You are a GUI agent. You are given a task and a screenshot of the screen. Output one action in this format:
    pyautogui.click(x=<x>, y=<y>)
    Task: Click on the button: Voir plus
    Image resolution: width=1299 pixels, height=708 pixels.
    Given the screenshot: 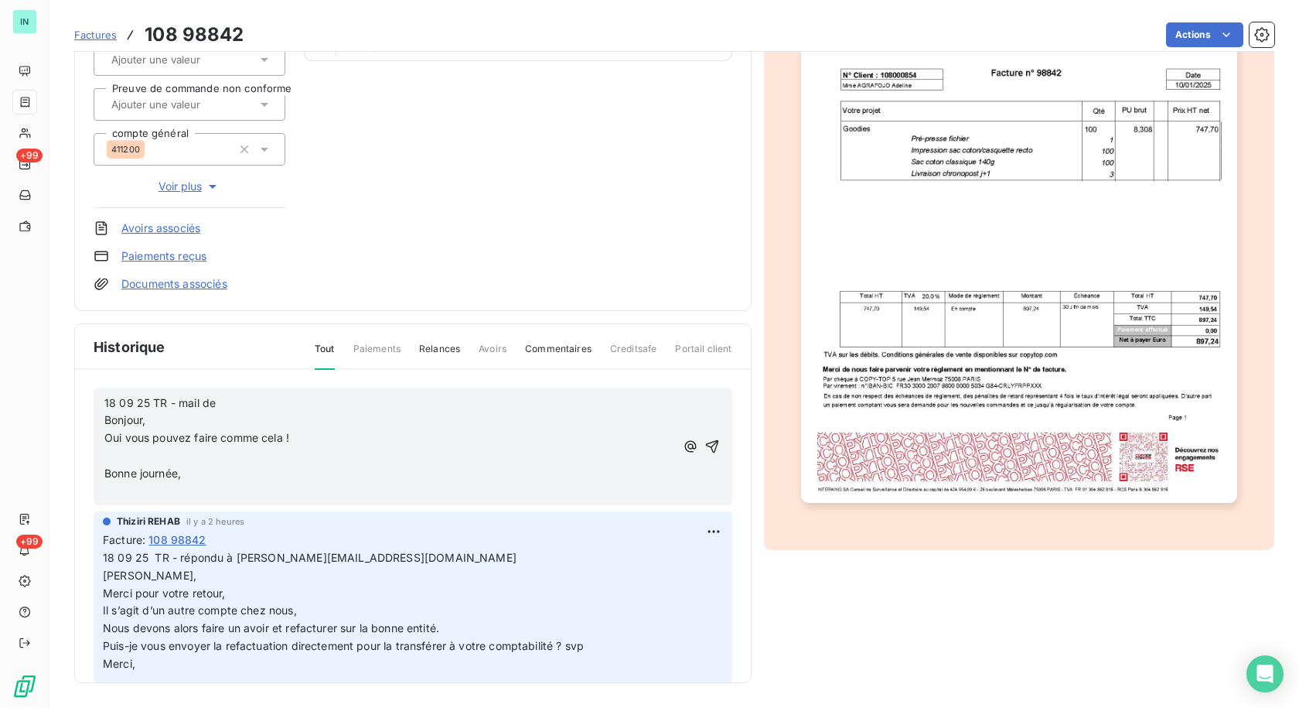 What is the action you would take?
    pyautogui.click(x=190, y=186)
    